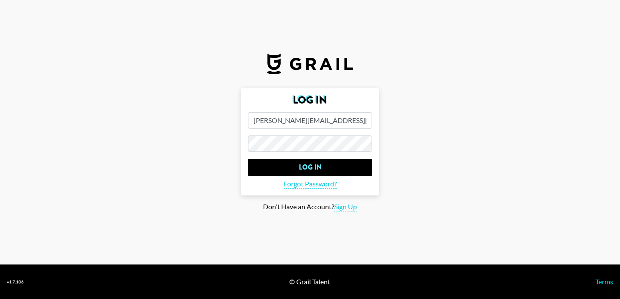 Image resolution: width=620 pixels, height=299 pixels. Describe the element at coordinates (604, 281) in the screenshot. I see `a: Terms` at that location.